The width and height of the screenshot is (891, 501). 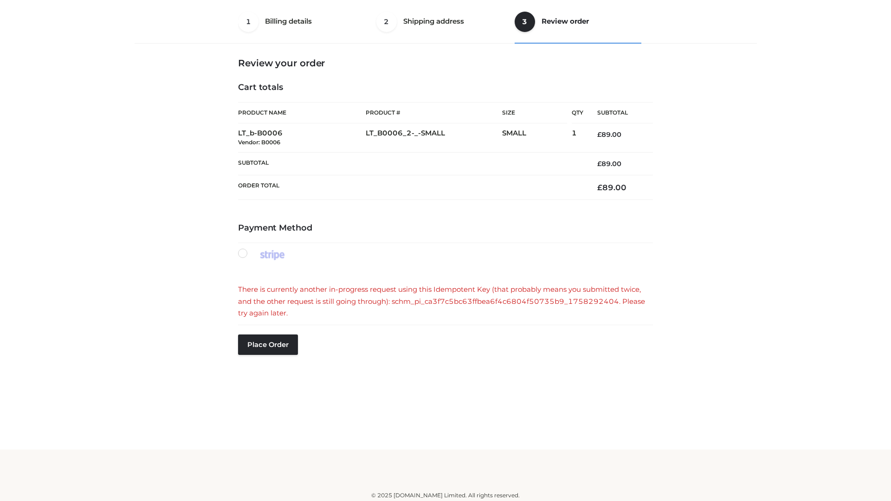 I want to click on th: Product Name, so click(x=302, y=113).